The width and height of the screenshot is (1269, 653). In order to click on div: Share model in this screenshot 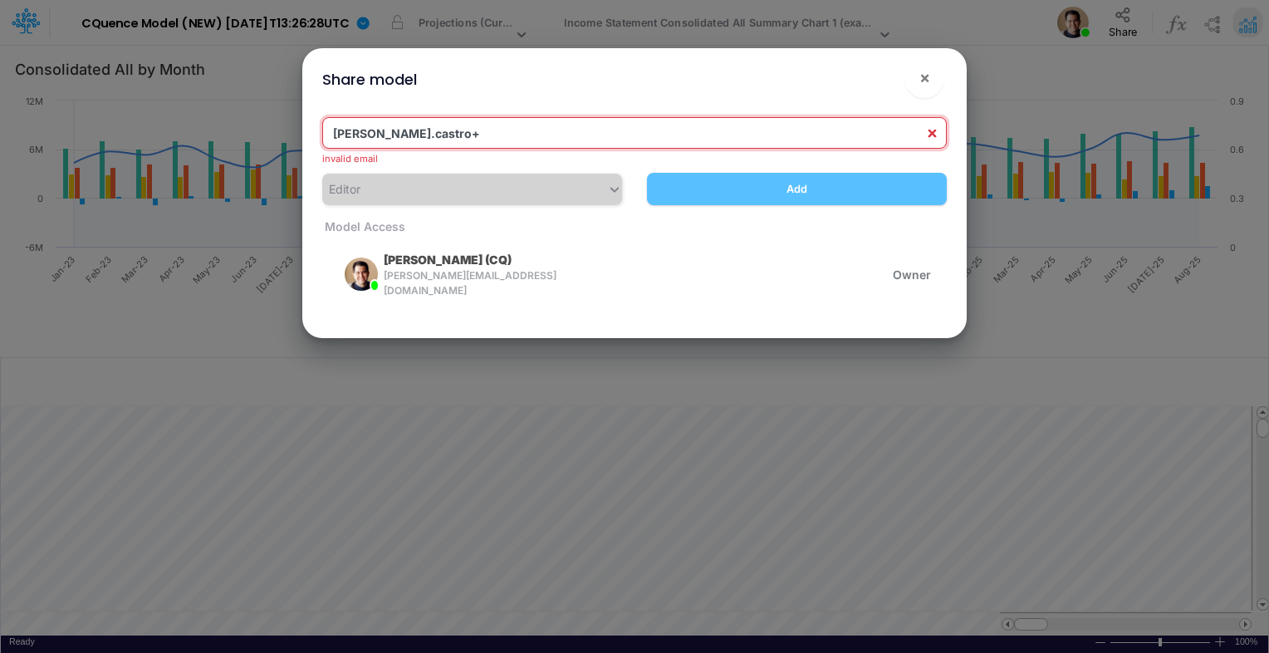, I will do `click(370, 79)`.